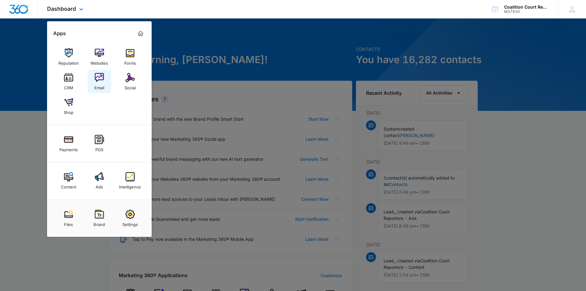 The image size is (586, 291). What do you see at coordinates (68, 223) in the screenshot?
I see `div: Files` at bounding box center [68, 223].